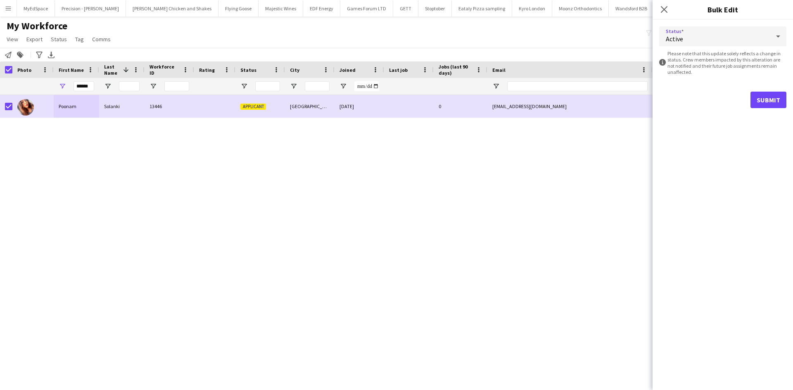 Image resolution: width=793 pixels, height=390 pixels. Describe the element at coordinates (499, 70) in the screenshot. I see `span: Email` at that location.